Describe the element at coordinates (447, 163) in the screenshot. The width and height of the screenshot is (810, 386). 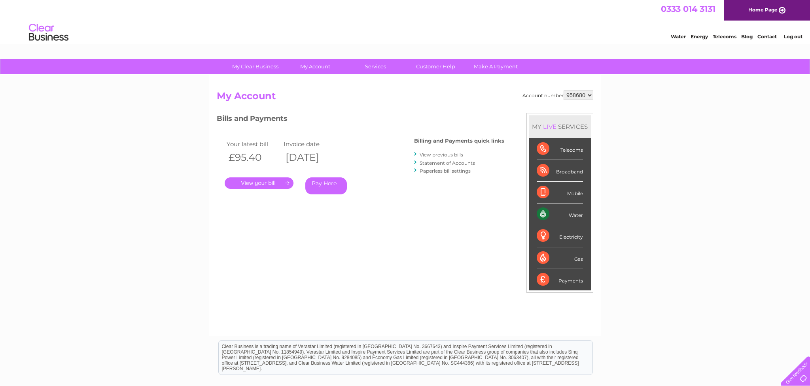
I see `a: Statement of Accounts` at that location.